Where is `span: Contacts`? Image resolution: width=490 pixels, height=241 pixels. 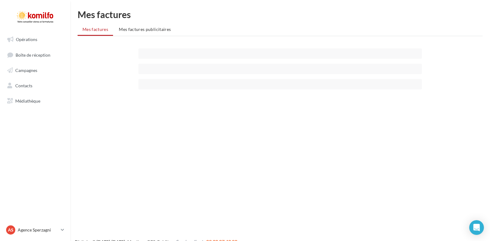
span: Contacts is located at coordinates (24, 85).